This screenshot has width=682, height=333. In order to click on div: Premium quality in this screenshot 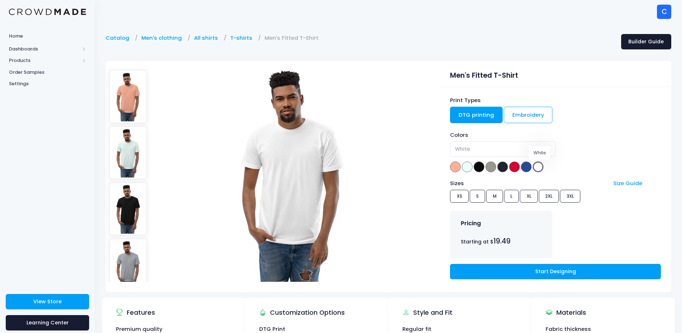, I will do `click(174, 329)`.